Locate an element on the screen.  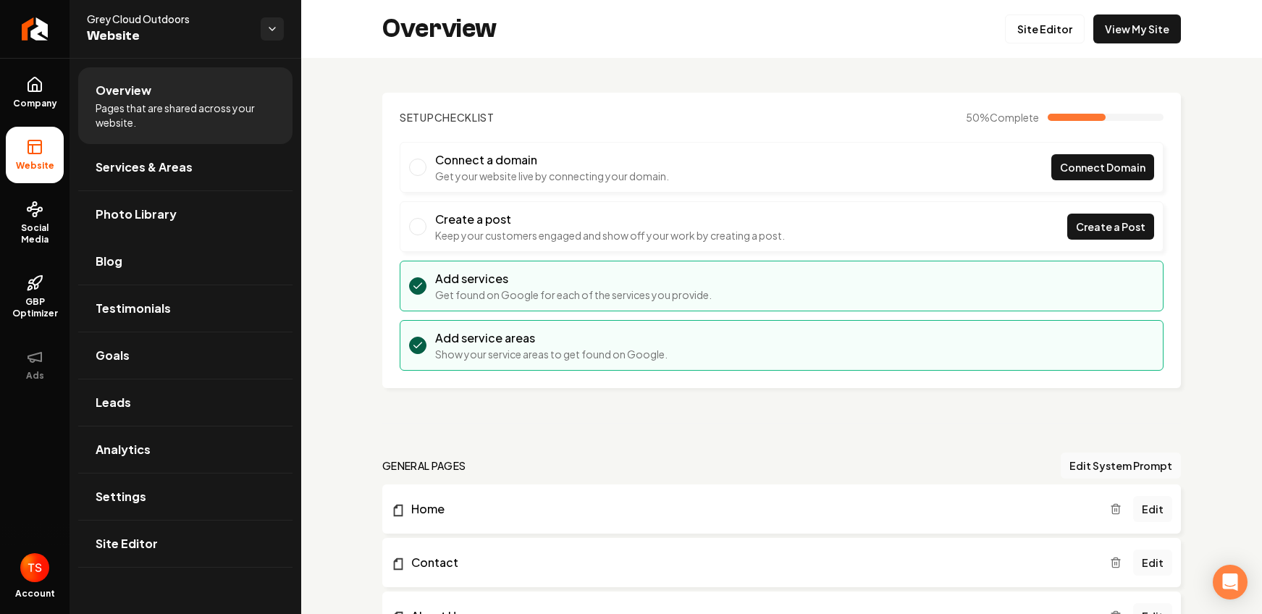
a: Analytics is located at coordinates (185, 450).